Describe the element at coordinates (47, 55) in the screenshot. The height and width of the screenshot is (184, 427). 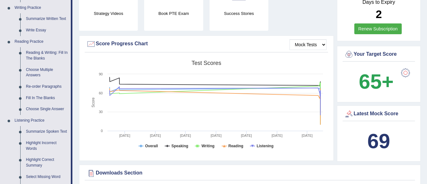
I see `a: Reading & Writing: Fill In The Blanks` at that location.